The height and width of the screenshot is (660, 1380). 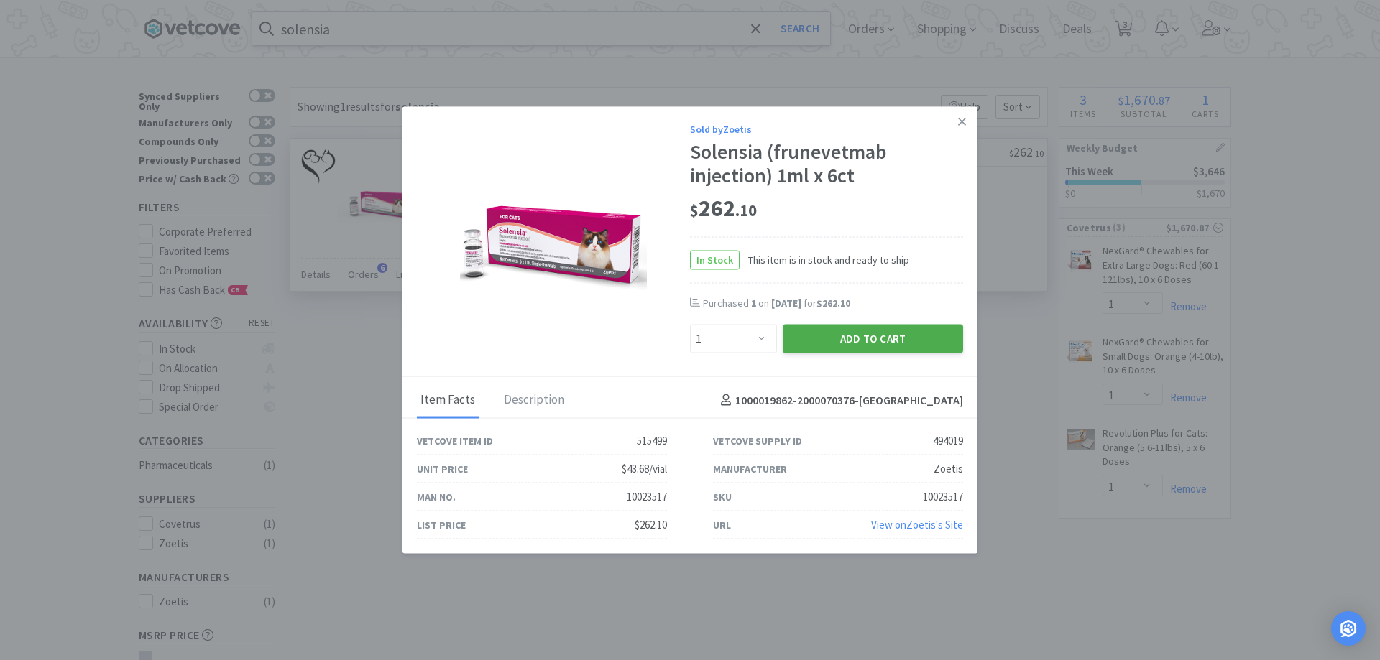 I want to click on div: $262.10, so click(x=650, y=525).